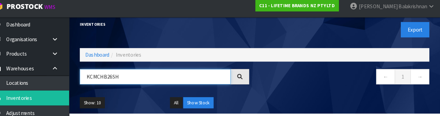 Image resolution: width=440 pixels, height=116 pixels. I want to click on a: 1, so click(404, 78).